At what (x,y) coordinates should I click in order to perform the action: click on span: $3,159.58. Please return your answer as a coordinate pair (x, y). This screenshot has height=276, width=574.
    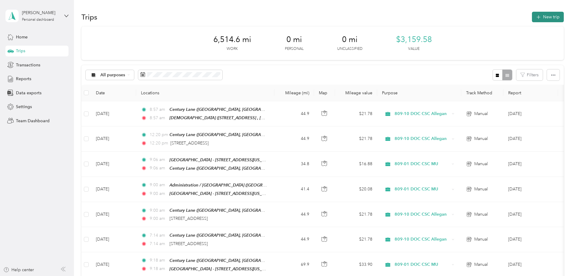
    Looking at the image, I should click on (414, 40).